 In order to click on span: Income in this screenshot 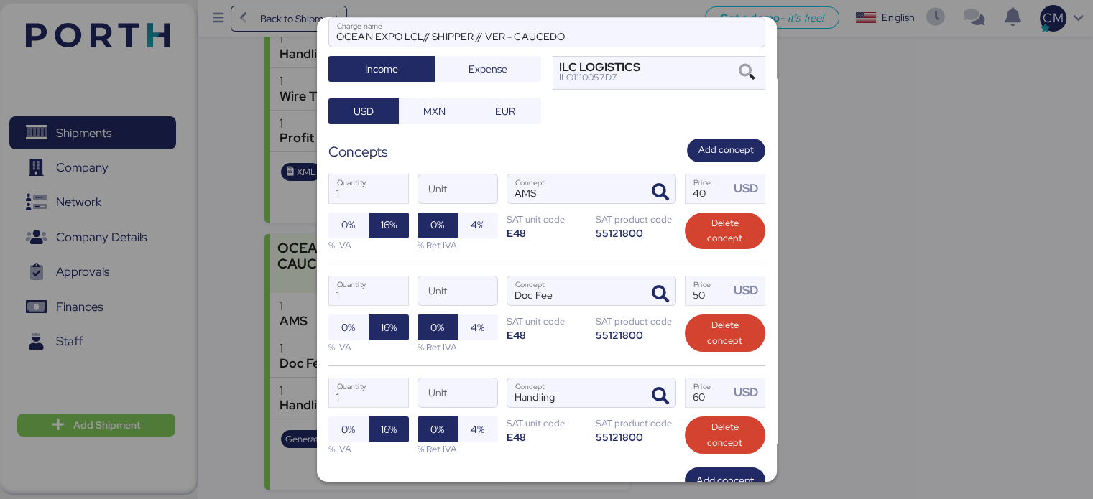, I will do `click(382, 69)`.